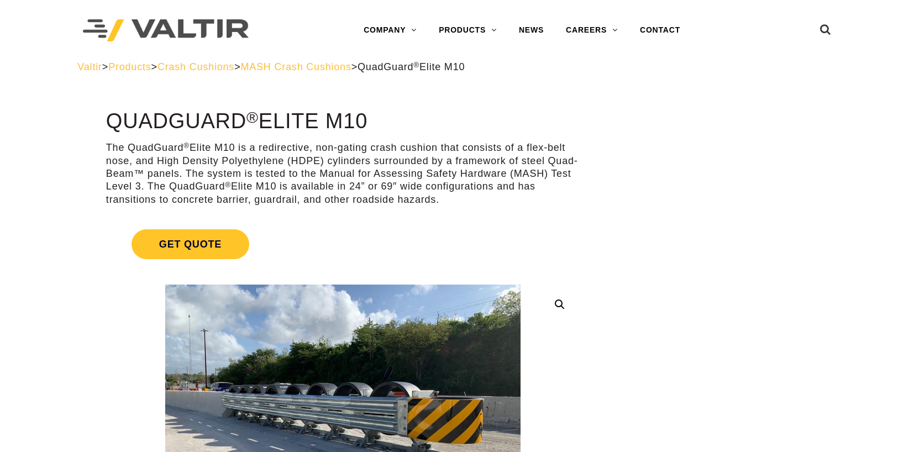 The height and width of the screenshot is (452, 914). Describe the element at coordinates (296, 67) in the screenshot. I see `span: MASH Crash Cushions` at that location.